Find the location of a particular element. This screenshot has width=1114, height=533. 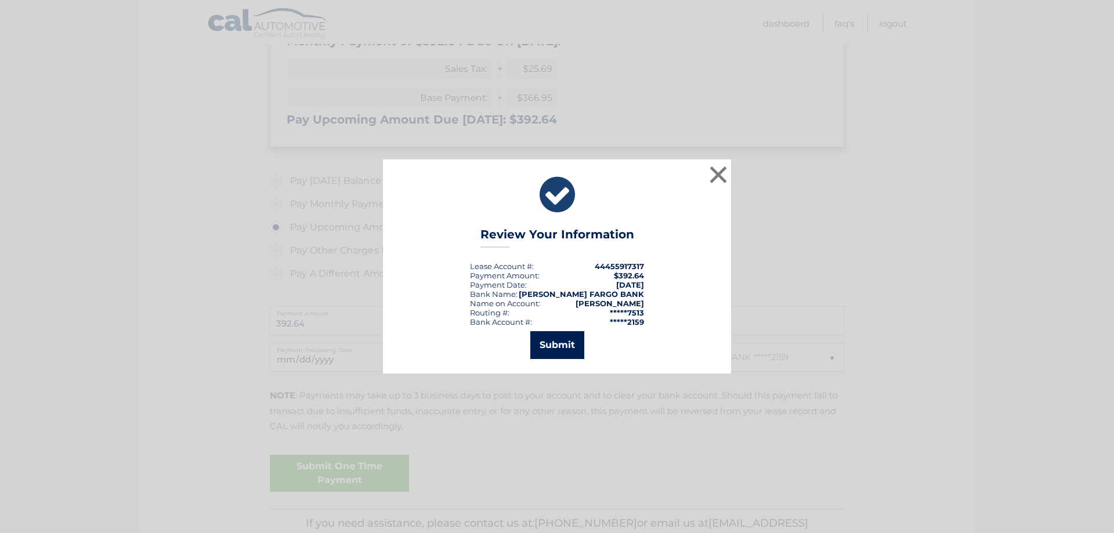

div: Payment Amount: is located at coordinates (505, 276).